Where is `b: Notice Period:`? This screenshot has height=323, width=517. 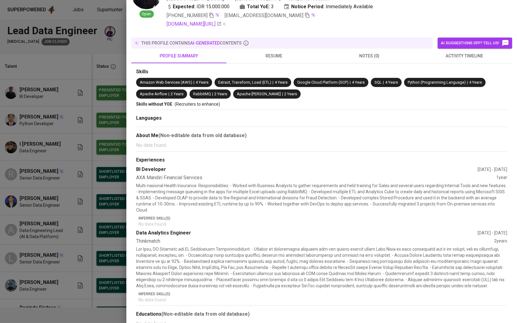
b: Notice Period: is located at coordinates (308, 7).